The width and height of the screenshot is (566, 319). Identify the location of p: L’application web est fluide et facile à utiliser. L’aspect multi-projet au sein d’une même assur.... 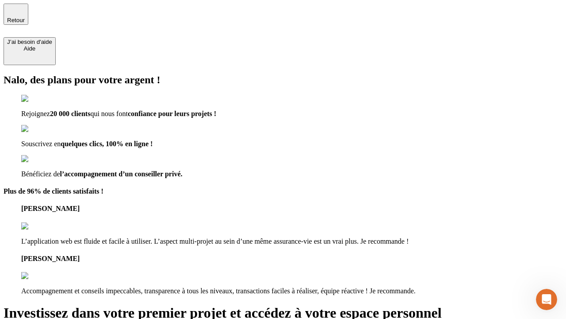
(292, 241).